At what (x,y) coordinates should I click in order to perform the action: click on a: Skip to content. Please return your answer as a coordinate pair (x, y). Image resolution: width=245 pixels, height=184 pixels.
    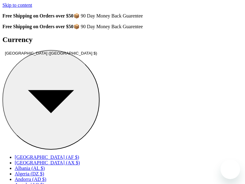
    Looking at the image, I should click on (17, 5).